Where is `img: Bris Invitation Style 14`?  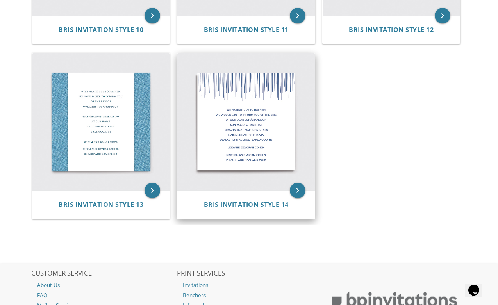
img: Bris Invitation Style 14 is located at coordinates (246, 122).